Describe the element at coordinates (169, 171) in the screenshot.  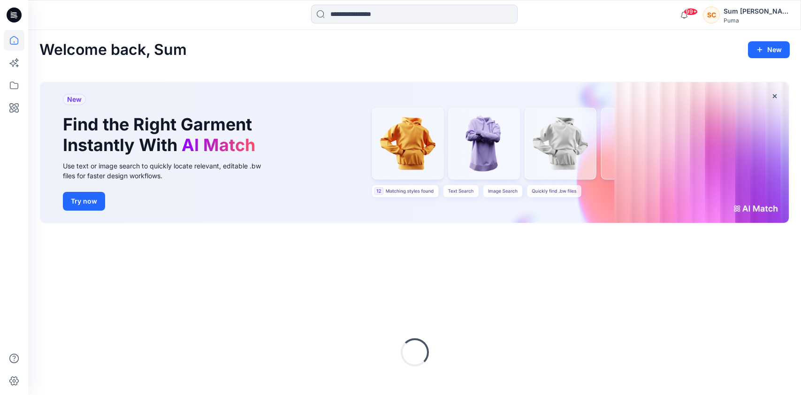
I see `div: Use text or image search to quickly locate relevant, editable .bw files for faster design workflows.` at that location.